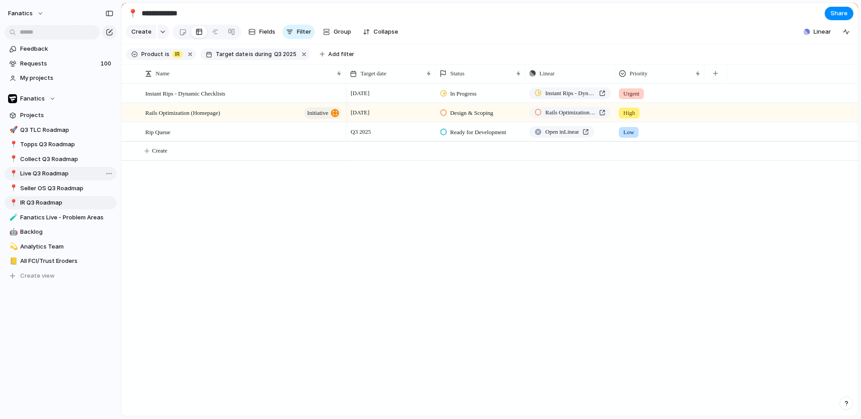 Image resolution: width=861 pixels, height=419 pixels. What do you see at coordinates (61, 130) in the screenshot?
I see `a: 🚀Q3 TLC Roadmap` at bounding box center [61, 130].